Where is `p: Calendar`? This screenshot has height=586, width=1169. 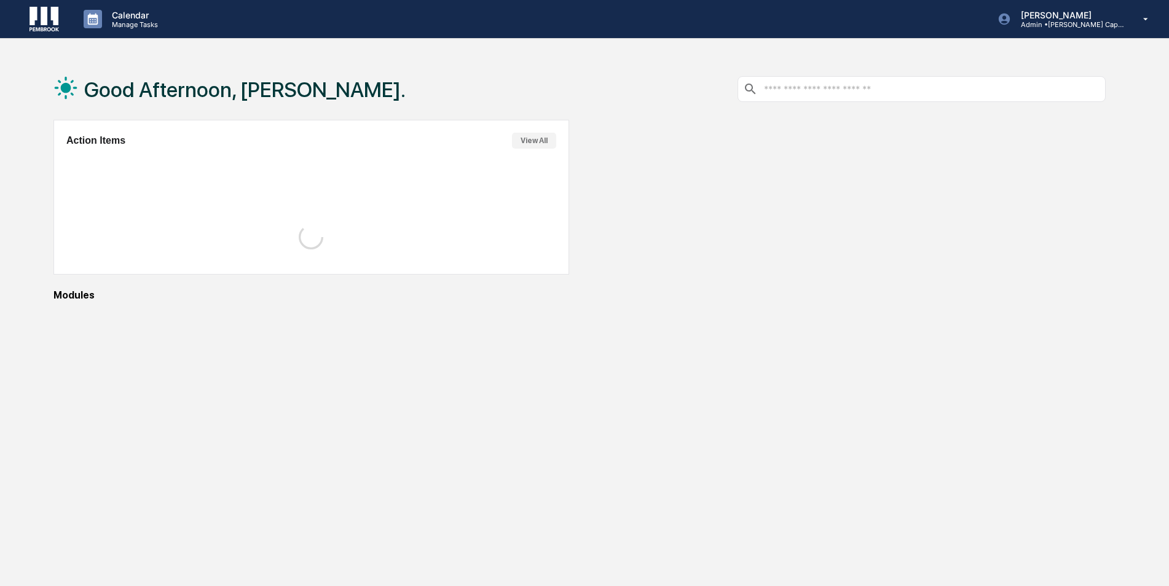 p: Calendar is located at coordinates (133, 15).